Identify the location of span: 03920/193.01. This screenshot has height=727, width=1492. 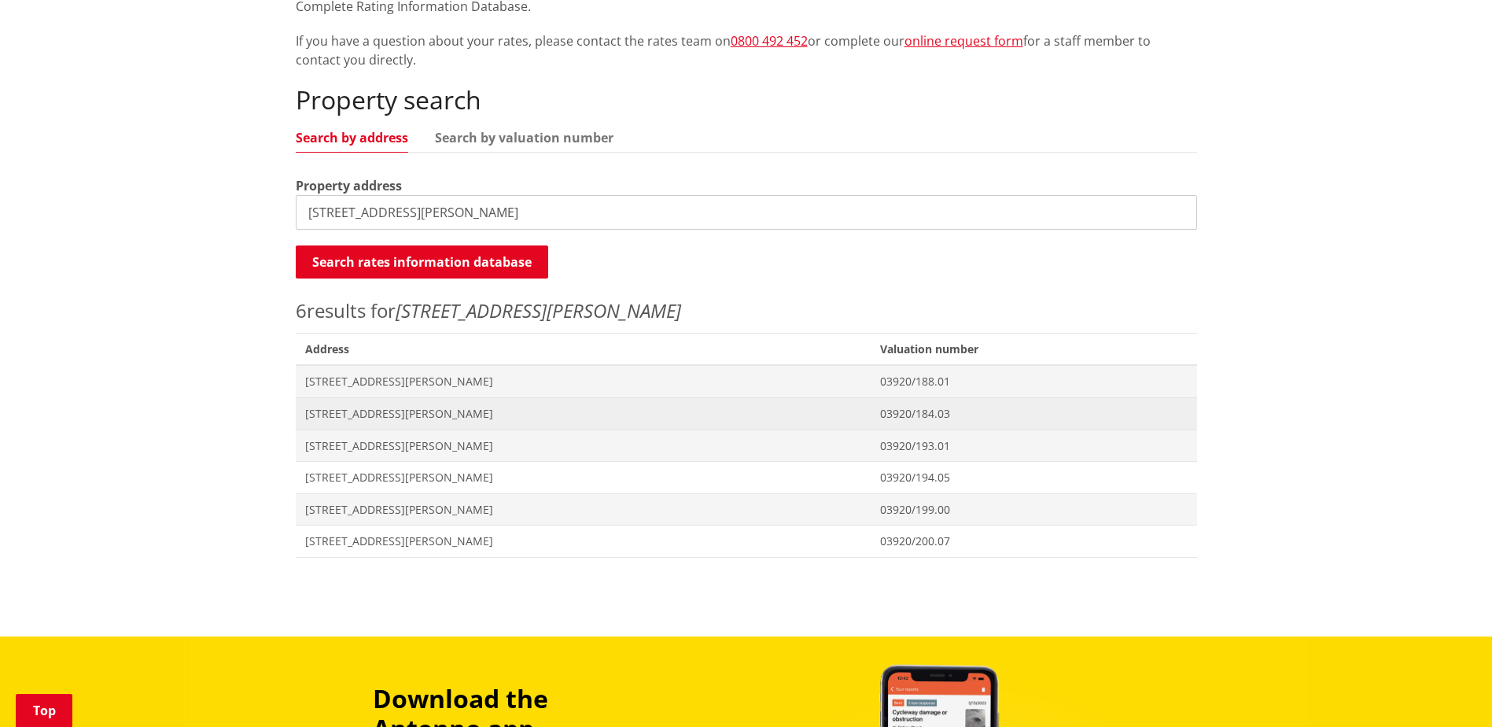
(1033, 446).